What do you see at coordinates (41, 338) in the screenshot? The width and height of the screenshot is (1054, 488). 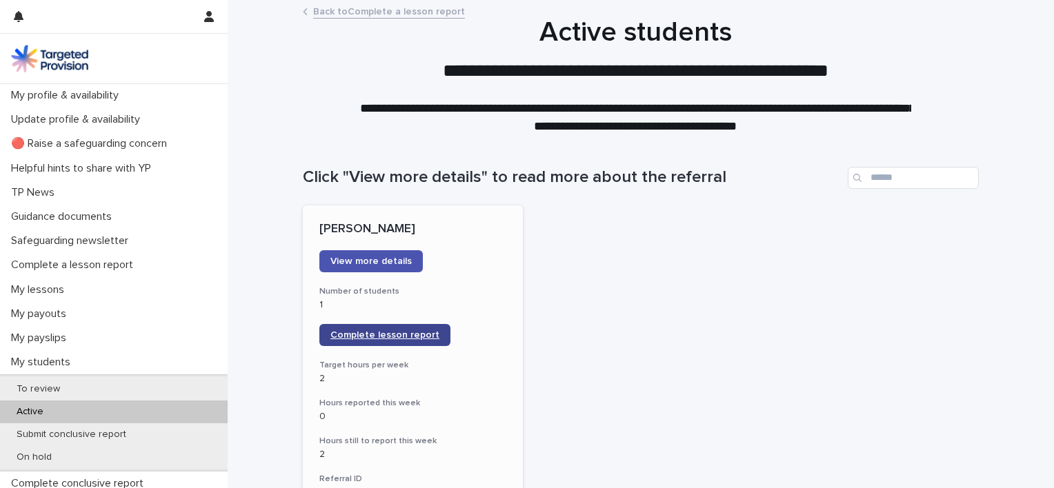 I see `p: My payslips` at bounding box center [41, 338].